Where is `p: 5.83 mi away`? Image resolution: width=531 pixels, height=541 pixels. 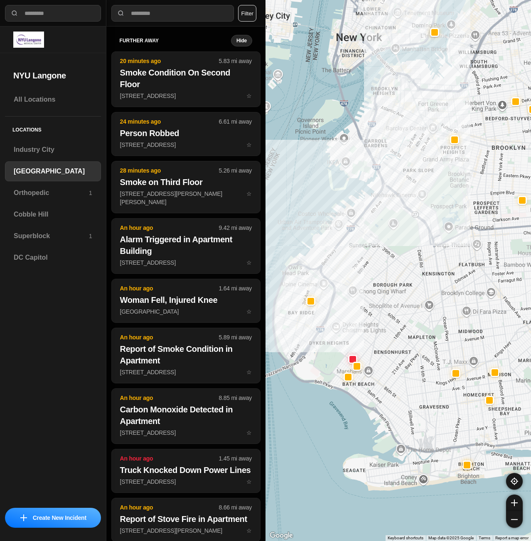
p: 5.83 mi away is located at coordinates (235, 61).